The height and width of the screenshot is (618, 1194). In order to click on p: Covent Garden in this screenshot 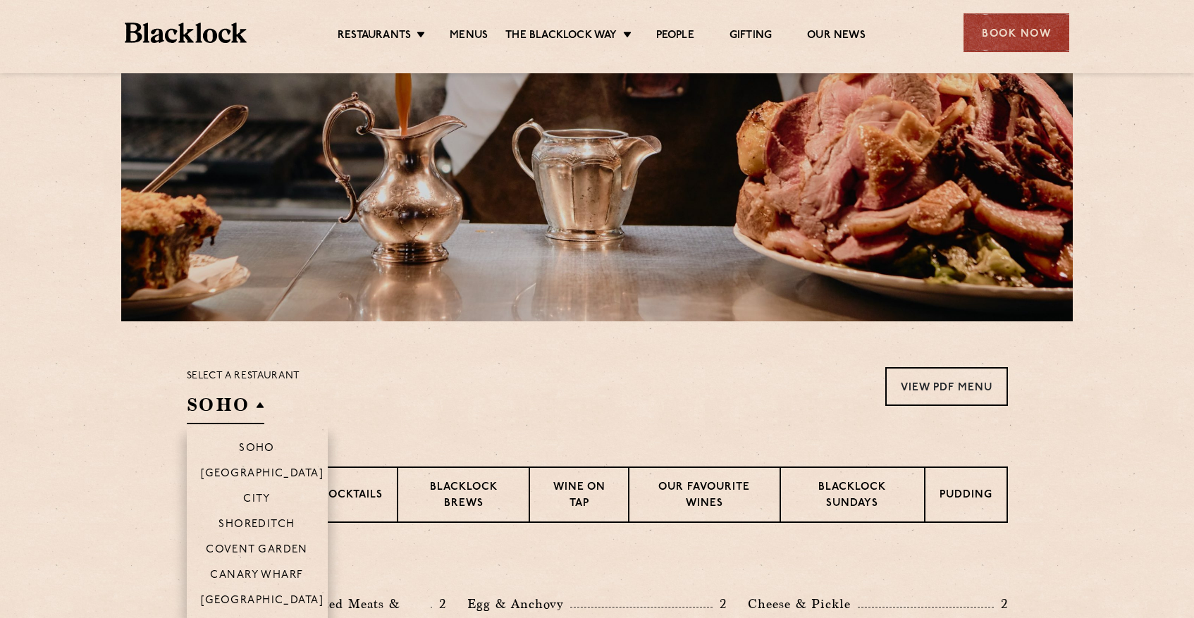, I will do `click(257, 551)`.